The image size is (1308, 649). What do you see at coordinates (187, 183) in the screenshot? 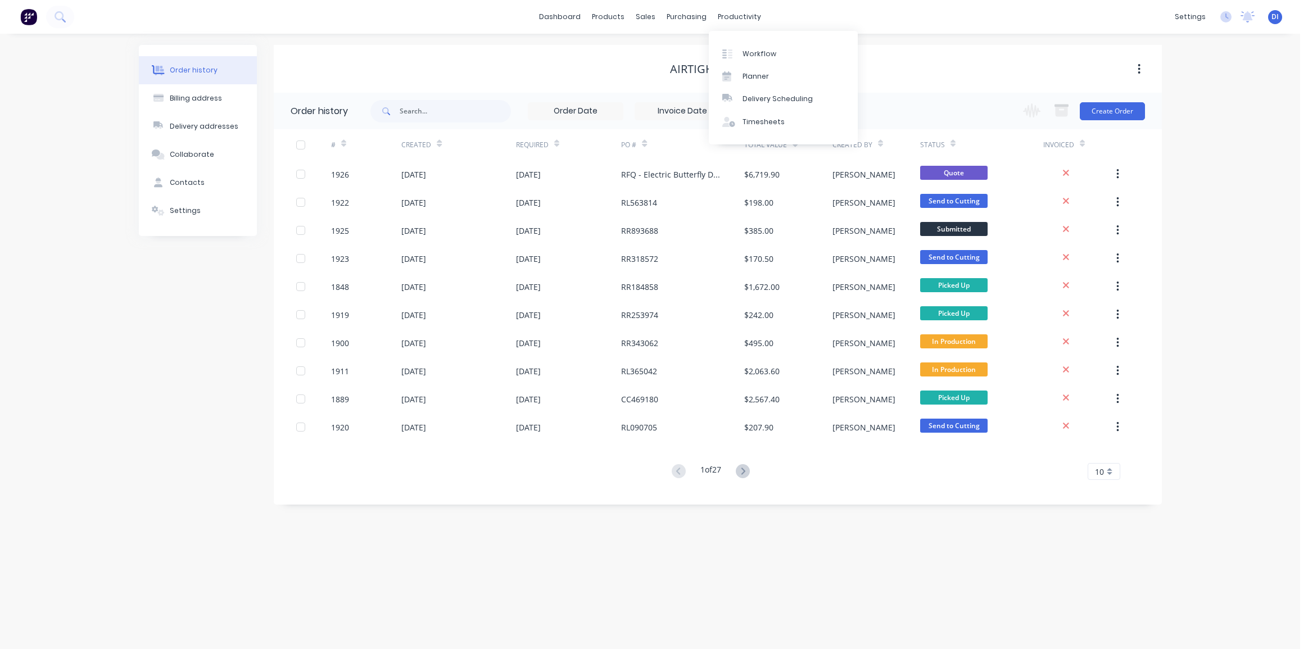
I see `div: Contacts` at bounding box center [187, 183].